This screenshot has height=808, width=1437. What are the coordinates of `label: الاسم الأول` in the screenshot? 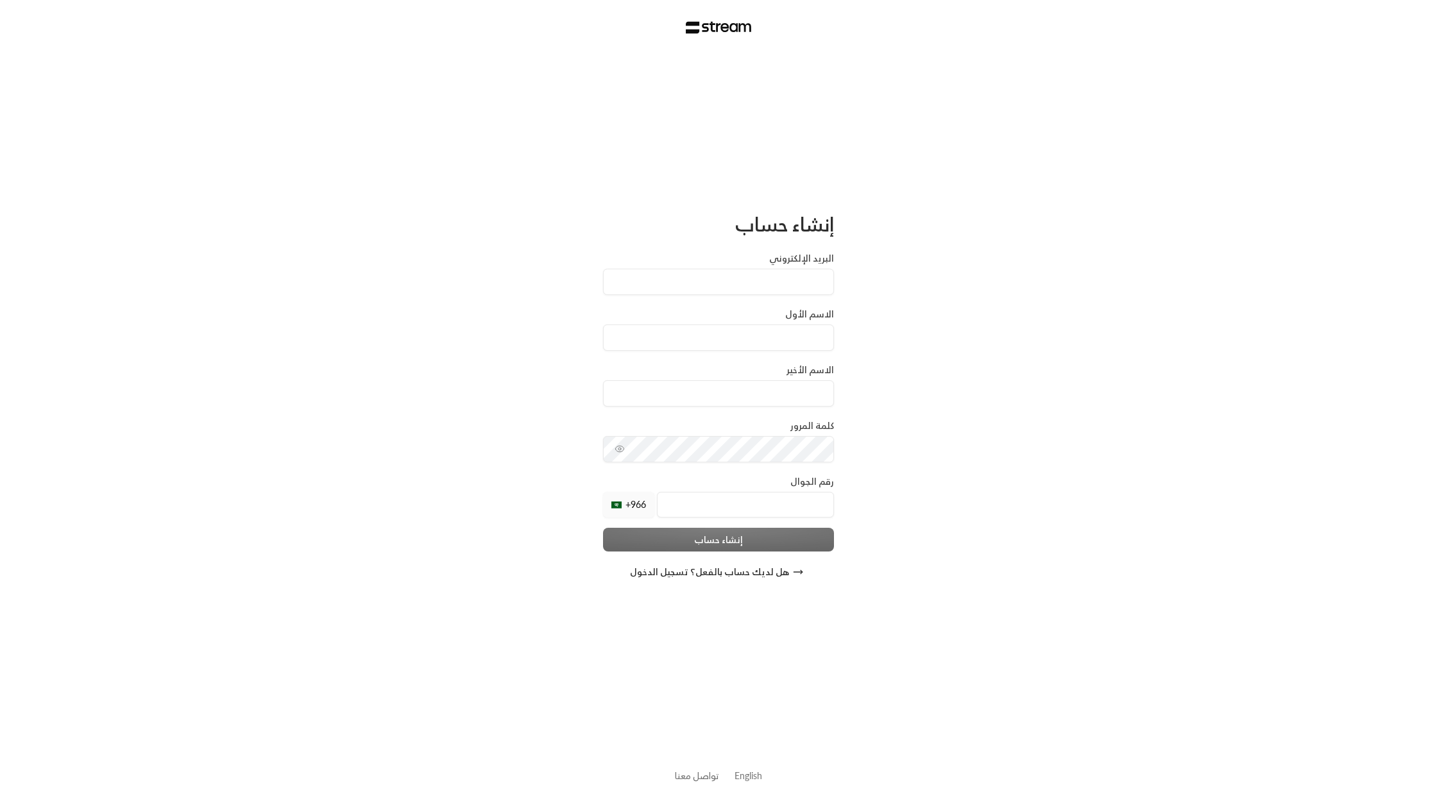 It's located at (809, 314).